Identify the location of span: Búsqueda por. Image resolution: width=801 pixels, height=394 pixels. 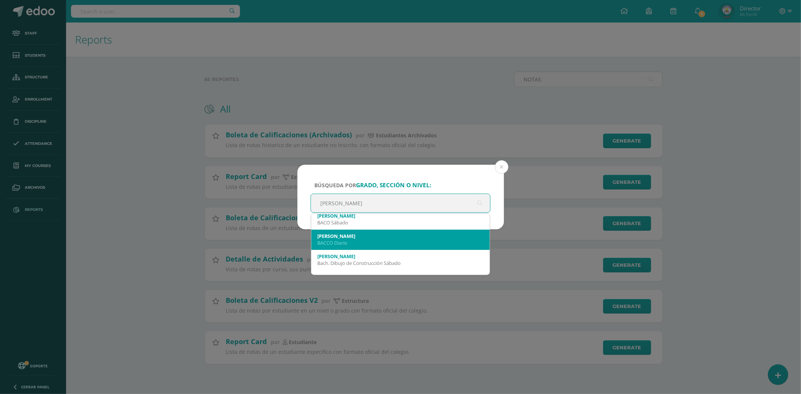
(372, 185).